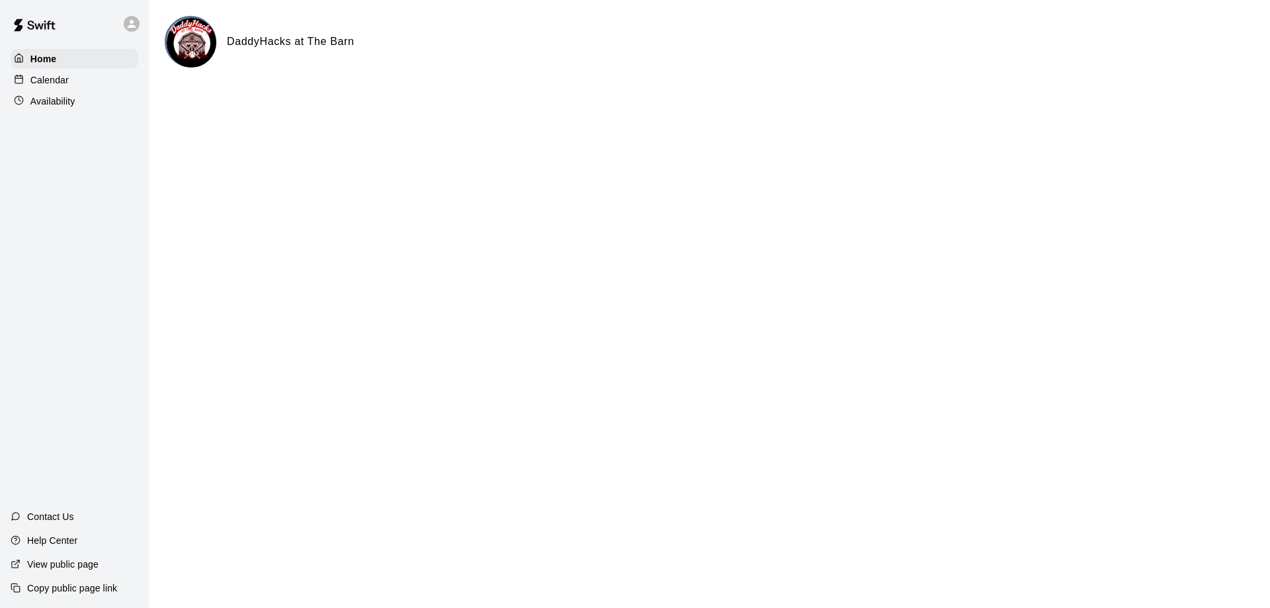 The height and width of the screenshot is (608, 1270). What do you see at coordinates (74, 59) in the screenshot?
I see `div: Home` at bounding box center [74, 59].